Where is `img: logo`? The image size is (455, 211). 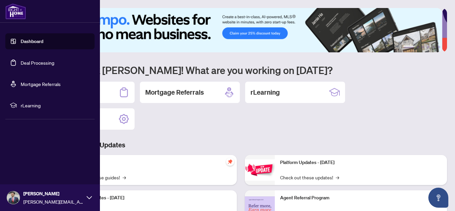
img: logo is located at coordinates (16, 11).